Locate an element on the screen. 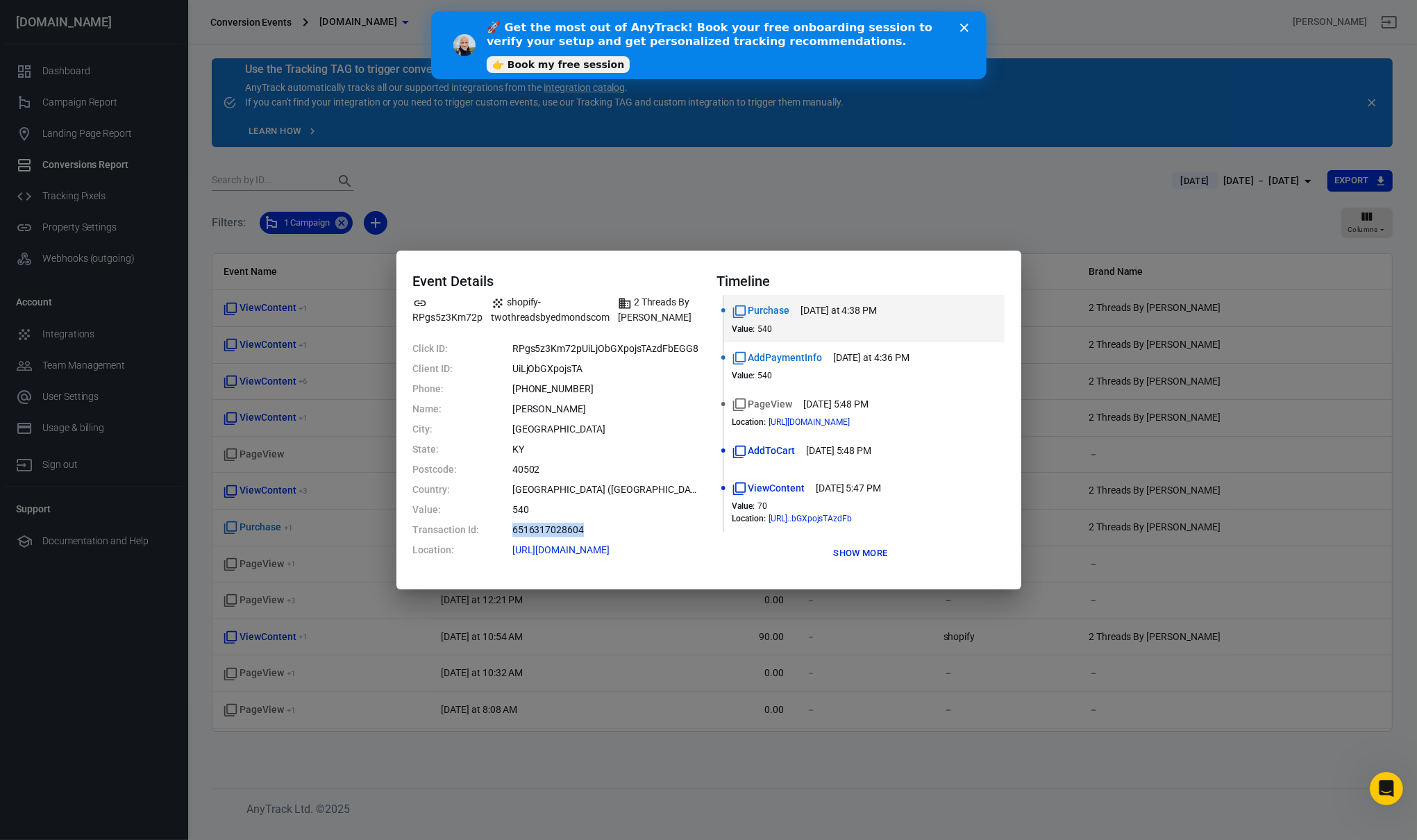 This screenshot has width=1417, height=840. div: Close is located at coordinates (536, 17).